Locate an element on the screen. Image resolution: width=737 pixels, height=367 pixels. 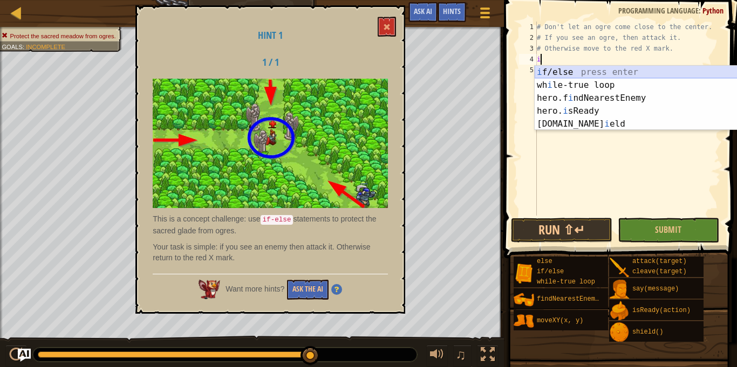
span: cleave(target) is located at coordinates (659, 272).